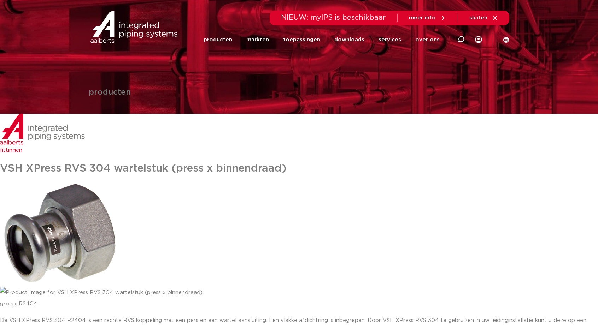  Describe the element at coordinates (427, 18) in the screenshot. I see `a: meer info` at that location.